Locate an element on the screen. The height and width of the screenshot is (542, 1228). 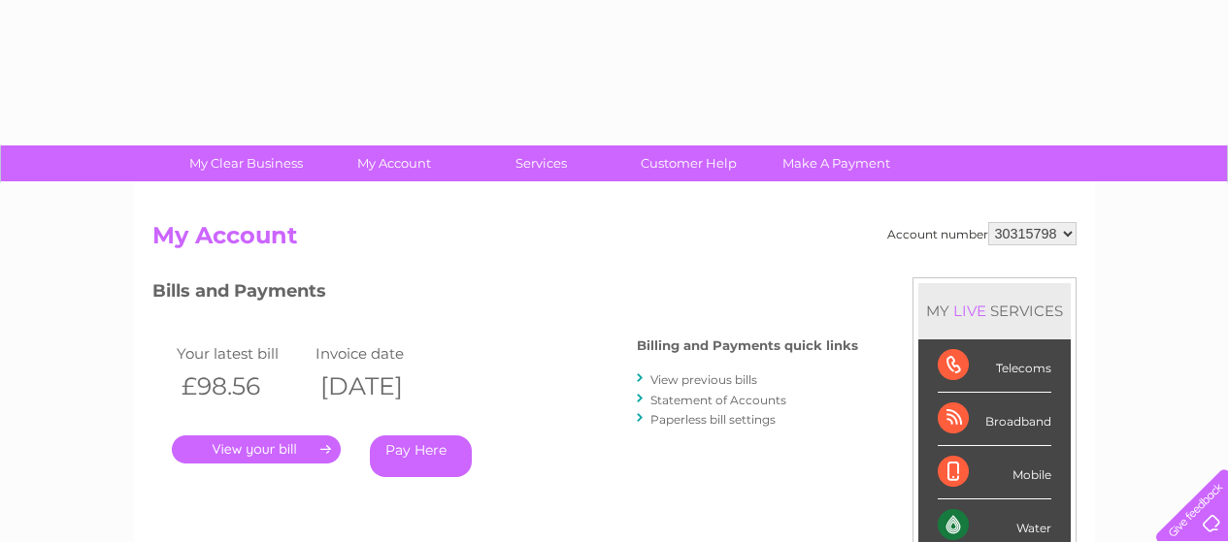
a: Services is located at coordinates (540, 163).